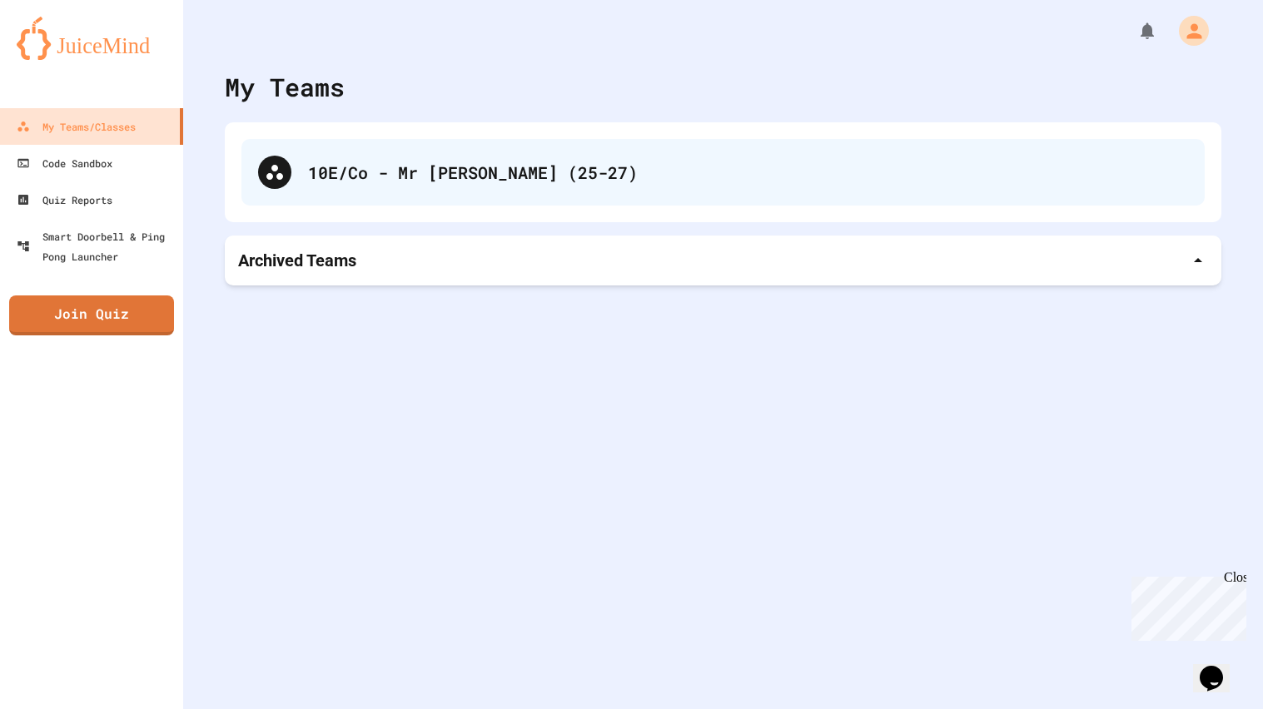 The image size is (1263, 709). I want to click on div: My Teams/Classes, so click(76, 127).